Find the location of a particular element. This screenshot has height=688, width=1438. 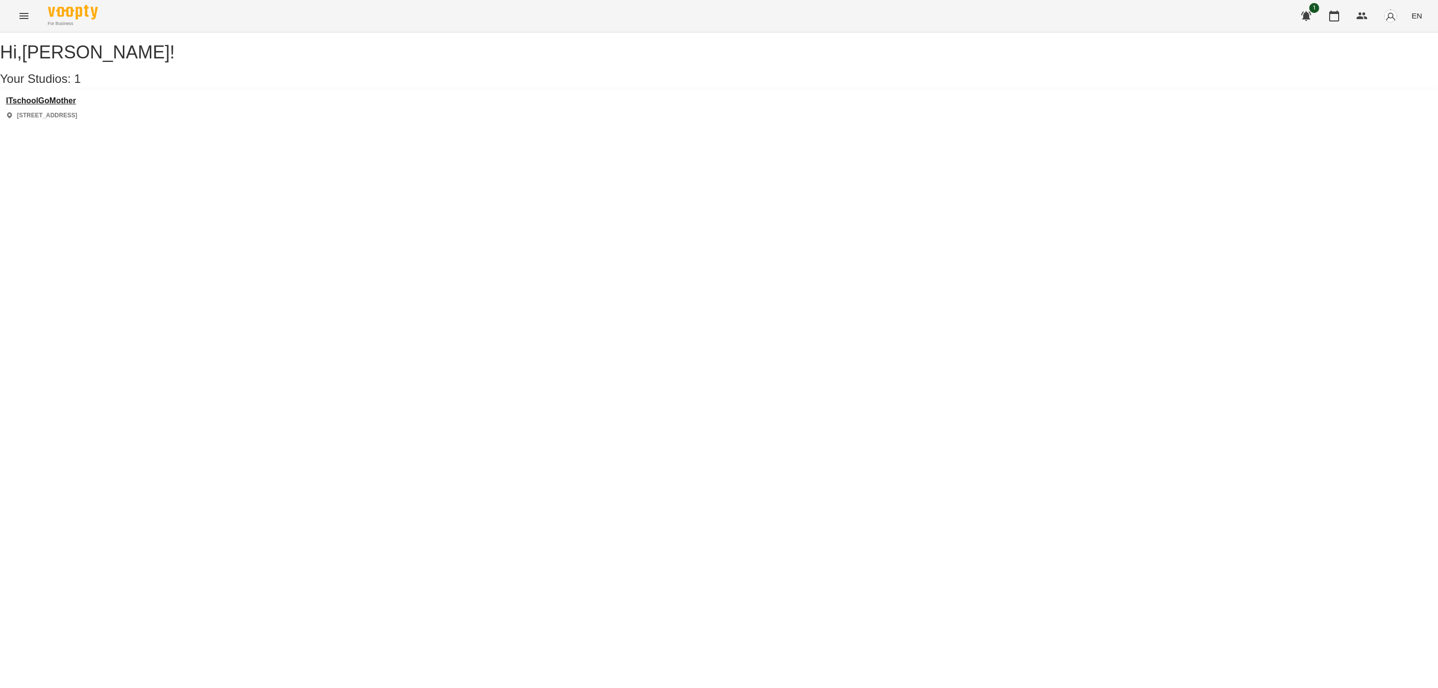

span: EN is located at coordinates (1417, 15).